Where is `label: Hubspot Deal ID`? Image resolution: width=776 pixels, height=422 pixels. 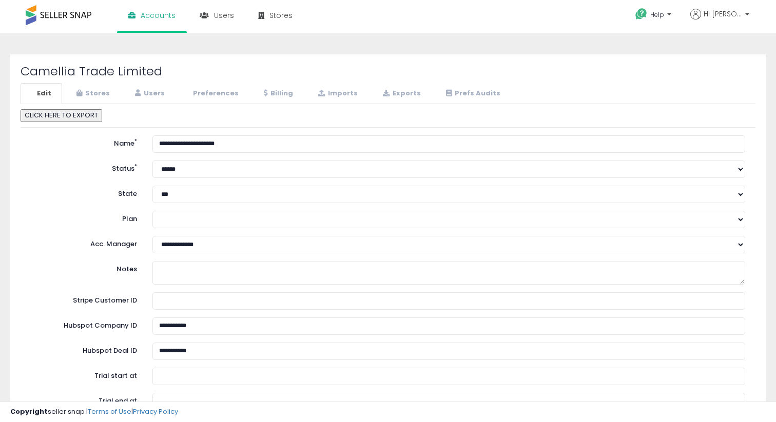 label: Hubspot Deal ID is located at coordinates (84, 349).